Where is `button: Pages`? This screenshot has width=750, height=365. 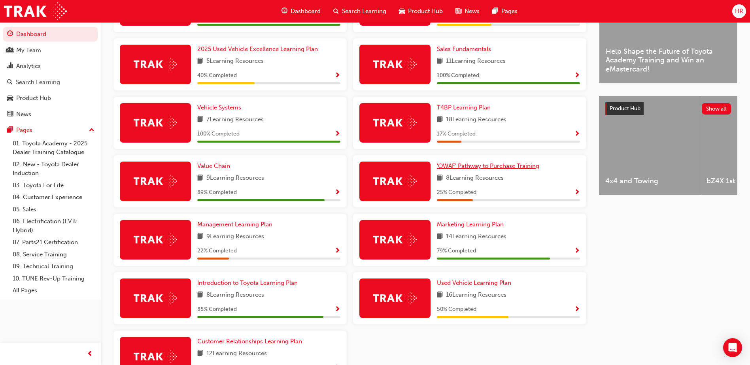 button: Pages is located at coordinates (50, 130).